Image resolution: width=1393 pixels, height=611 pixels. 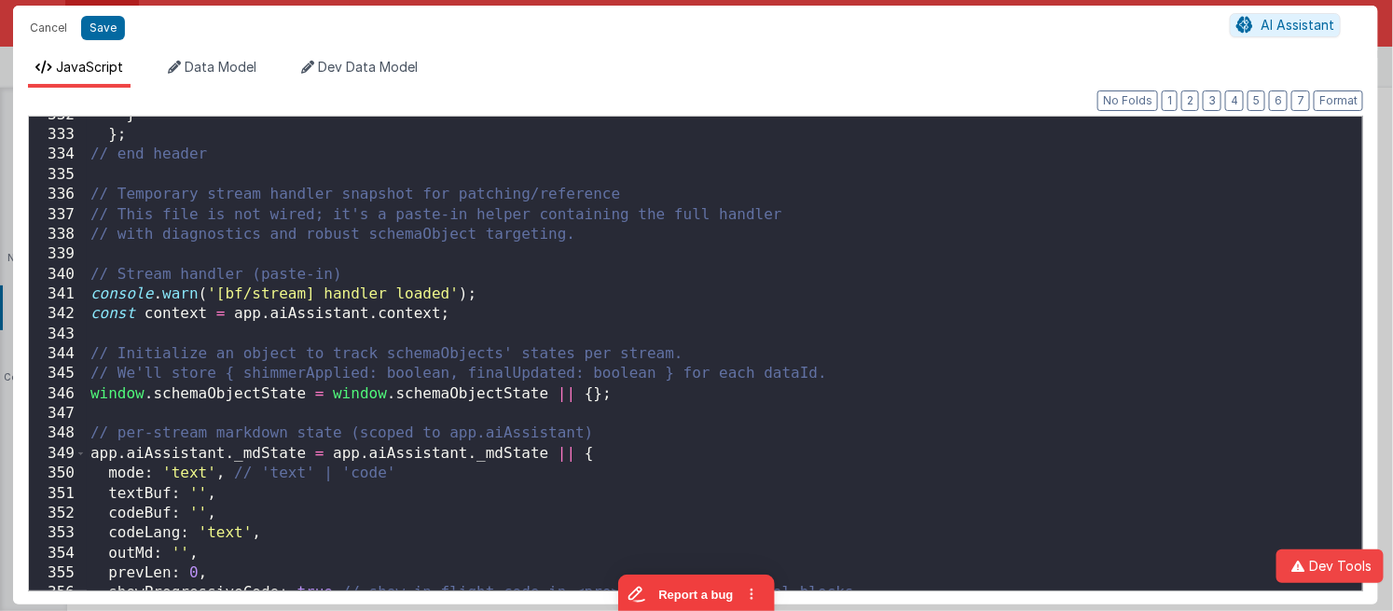 I want to click on div: 342, so click(x=58, y=313).